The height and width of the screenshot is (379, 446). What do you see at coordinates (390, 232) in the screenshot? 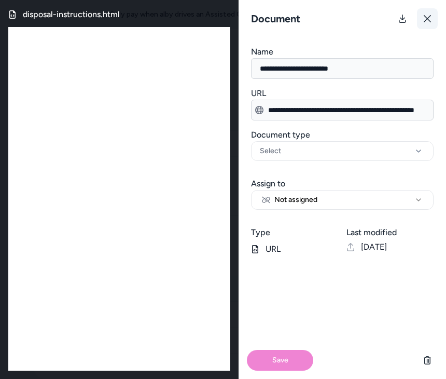
I see `h3: Last modified` at bounding box center [390, 232].